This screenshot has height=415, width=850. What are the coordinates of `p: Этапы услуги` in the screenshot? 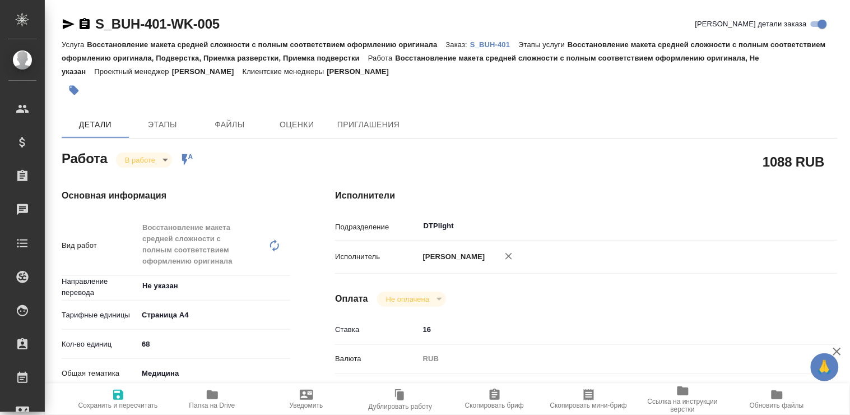 It's located at (544, 44).